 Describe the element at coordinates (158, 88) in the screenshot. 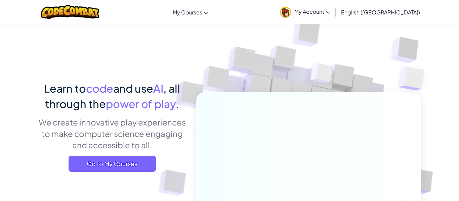

I see `span: AI` at that location.